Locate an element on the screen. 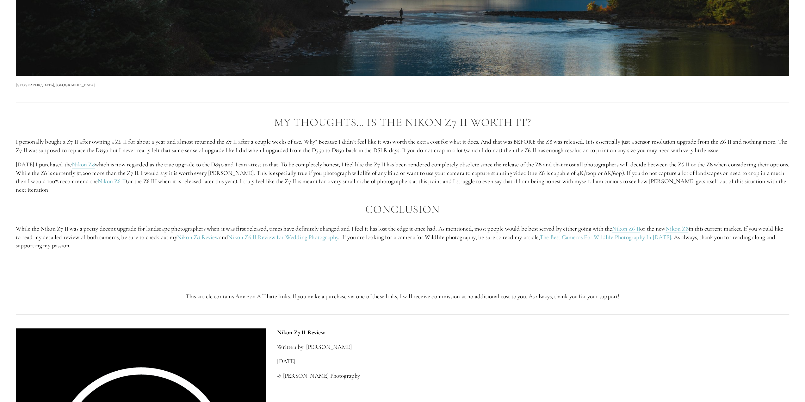 This screenshot has height=402, width=805. strong: Nikon Z7 II Review is located at coordinates (301, 332).